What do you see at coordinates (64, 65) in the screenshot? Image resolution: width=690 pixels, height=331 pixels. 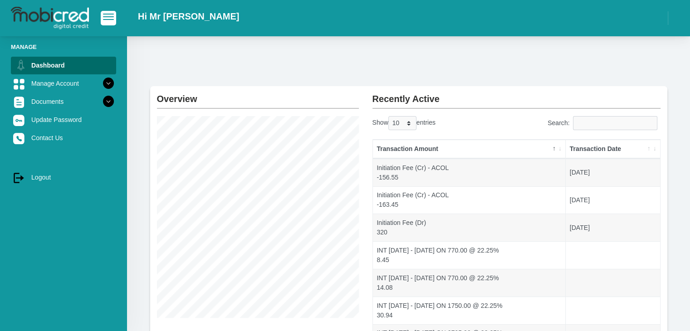 I see `a: Dashboard` at bounding box center [64, 65].